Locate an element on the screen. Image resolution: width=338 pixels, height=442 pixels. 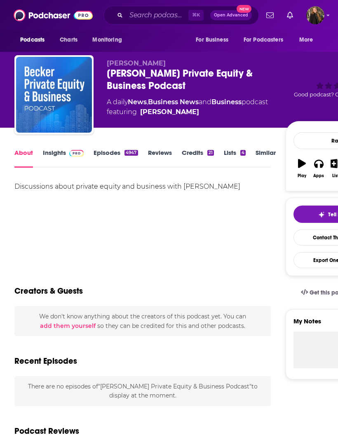
button: Apps is located at coordinates (318, 168).